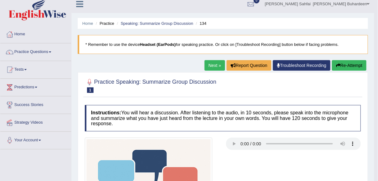 This screenshot has width=378, height=181. Describe the element at coordinates (90, 90) in the screenshot. I see `span: 1` at that location.